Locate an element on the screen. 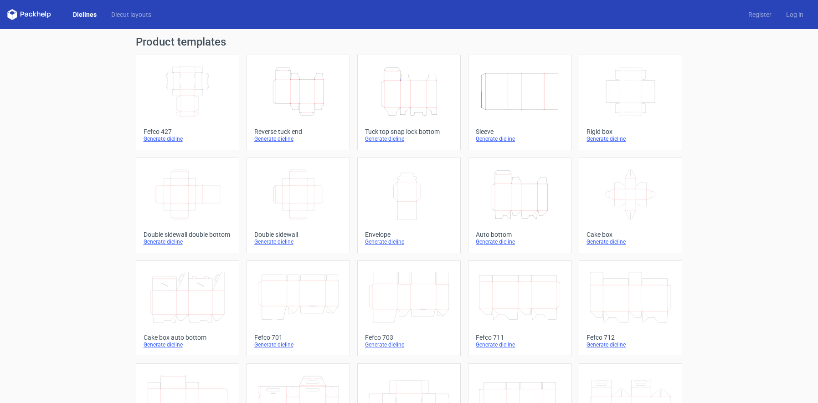  a: Cake boxGenerate dieline is located at coordinates (630, 206).